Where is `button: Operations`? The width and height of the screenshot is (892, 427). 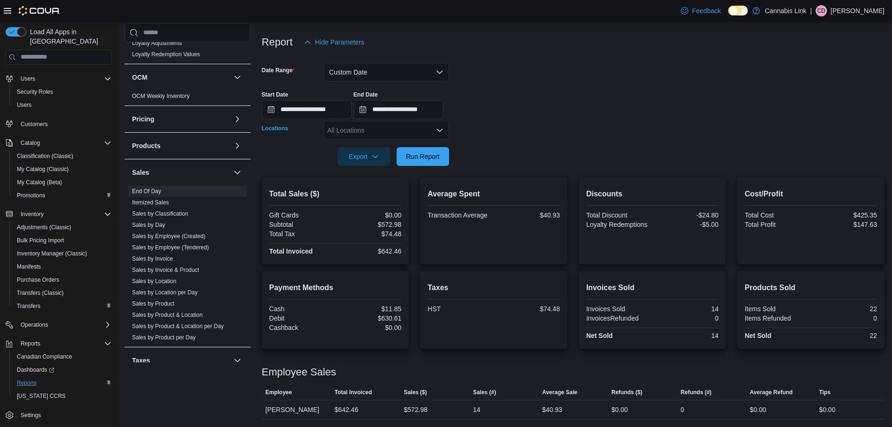 button: Operations is located at coordinates (34, 325).